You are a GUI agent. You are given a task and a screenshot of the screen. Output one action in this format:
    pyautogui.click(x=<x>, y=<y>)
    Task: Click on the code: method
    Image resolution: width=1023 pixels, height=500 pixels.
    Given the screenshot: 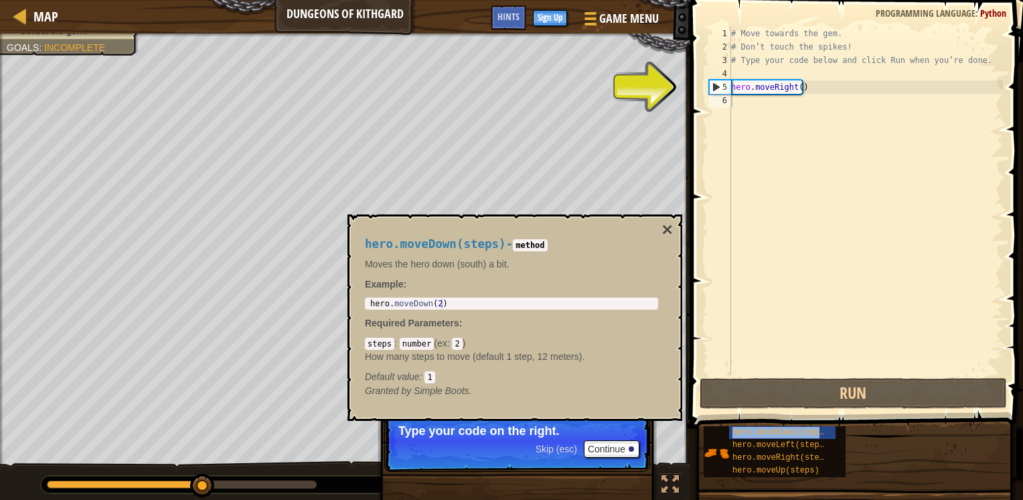 What is the action you would take?
    pyautogui.click(x=530, y=245)
    